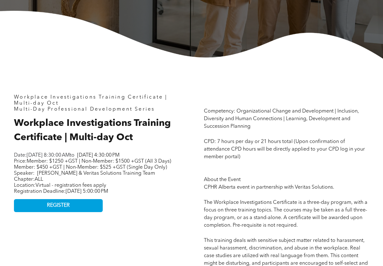 This screenshot has height=266, width=383. What do you see at coordinates (71, 186) in the screenshot?
I see `span: Virtual - registration fees apply` at bounding box center [71, 186].